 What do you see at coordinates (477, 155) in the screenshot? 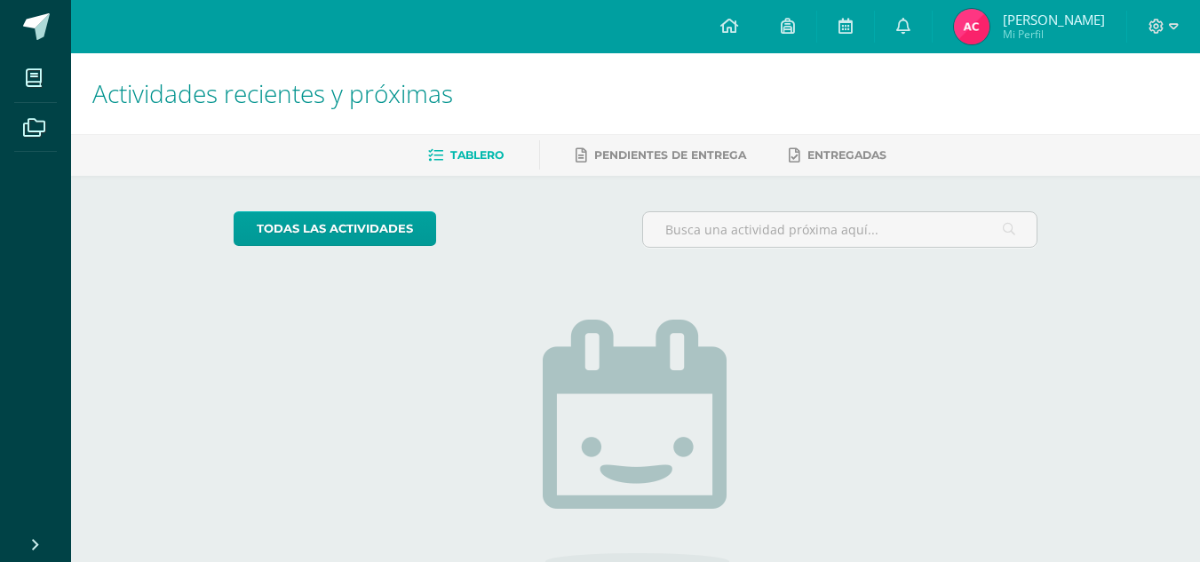
I see `span: Tablero` at bounding box center [477, 155].